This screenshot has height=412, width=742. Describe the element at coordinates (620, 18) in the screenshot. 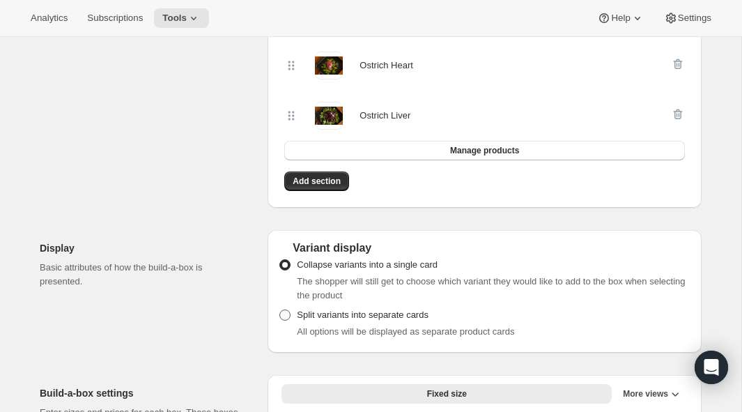

I see `button: Help` at that location.